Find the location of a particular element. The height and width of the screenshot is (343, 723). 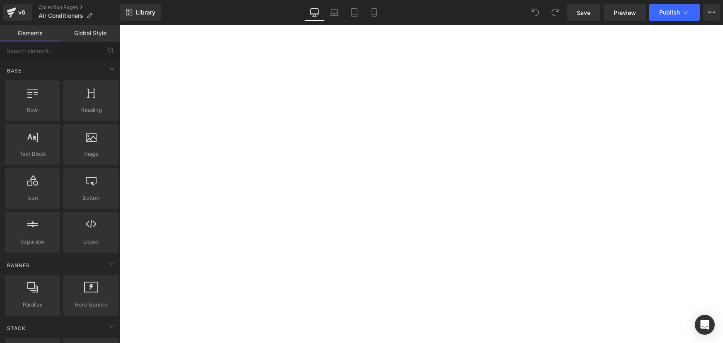

span: Parallax is located at coordinates (32, 305).